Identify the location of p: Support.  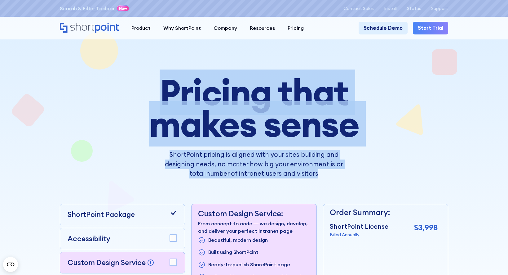
(439, 8).